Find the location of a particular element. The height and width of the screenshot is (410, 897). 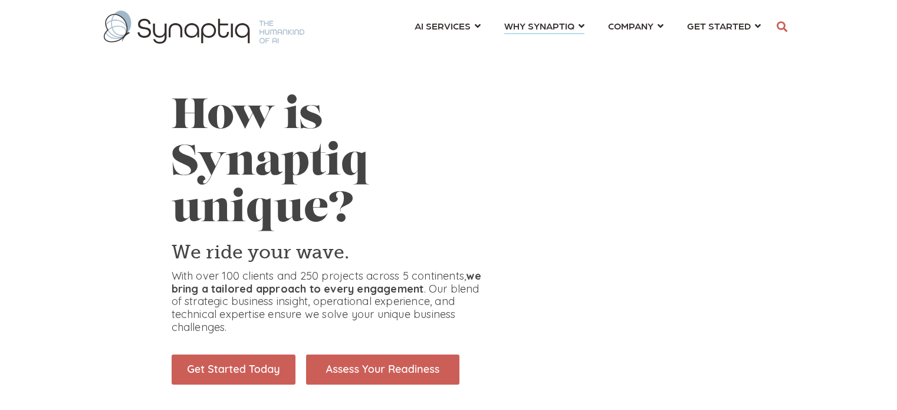

span: WHY SYNAPTIQ is located at coordinates (539, 25).